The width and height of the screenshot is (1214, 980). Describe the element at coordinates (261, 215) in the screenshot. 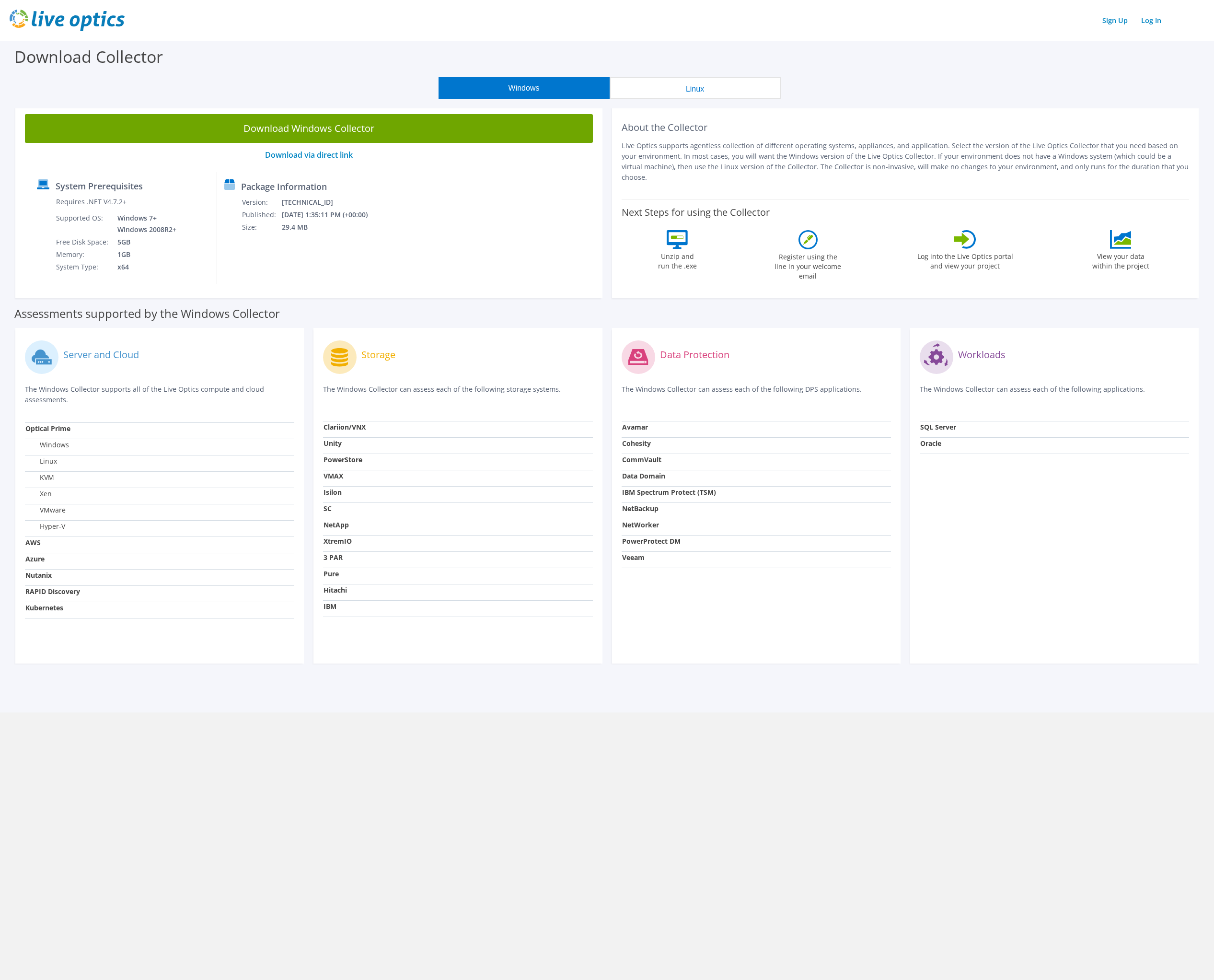

I see `td: Published:` at that location.